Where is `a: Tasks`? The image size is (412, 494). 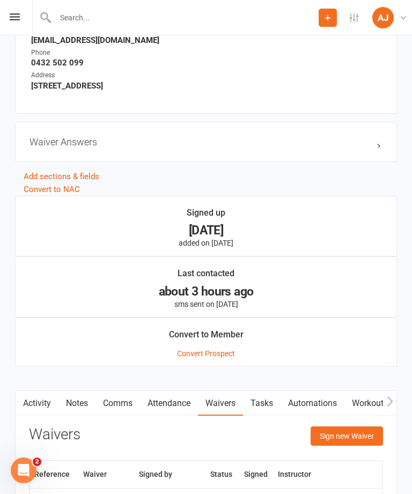
a: Tasks is located at coordinates (262, 403).